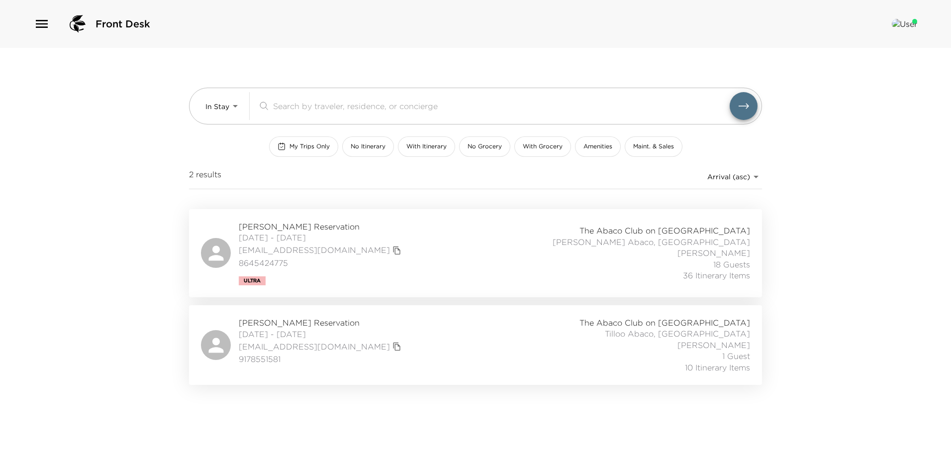  What do you see at coordinates (368, 146) in the screenshot?
I see `button: No Itinerary` at bounding box center [368, 146].